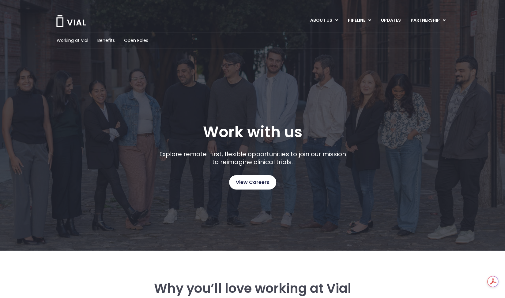 The image size is (505, 298). Describe the element at coordinates (72, 40) in the screenshot. I see `span: Working at Vial` at that location.